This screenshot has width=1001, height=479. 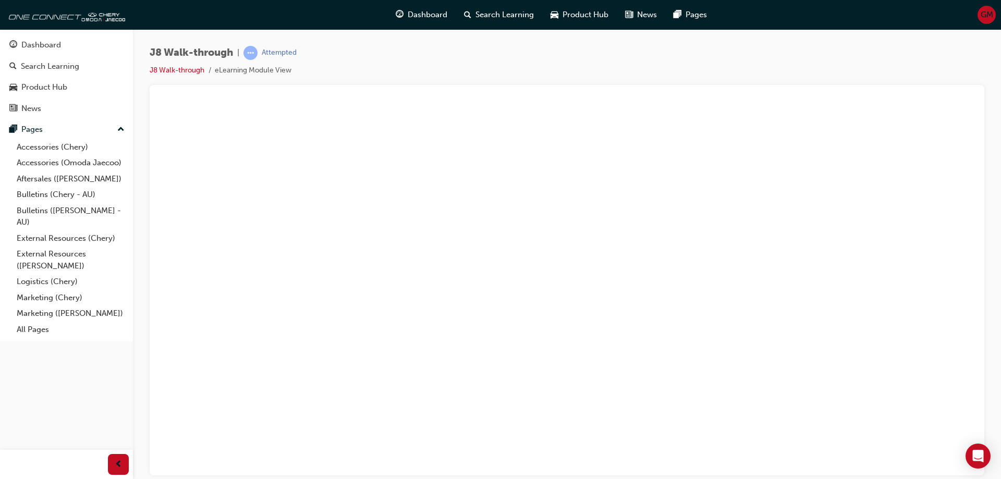 What do you see at coordinates (70, 298) in the screenshot?
I see `a: Marketing (Chery)` at bounding box center [70, 298].